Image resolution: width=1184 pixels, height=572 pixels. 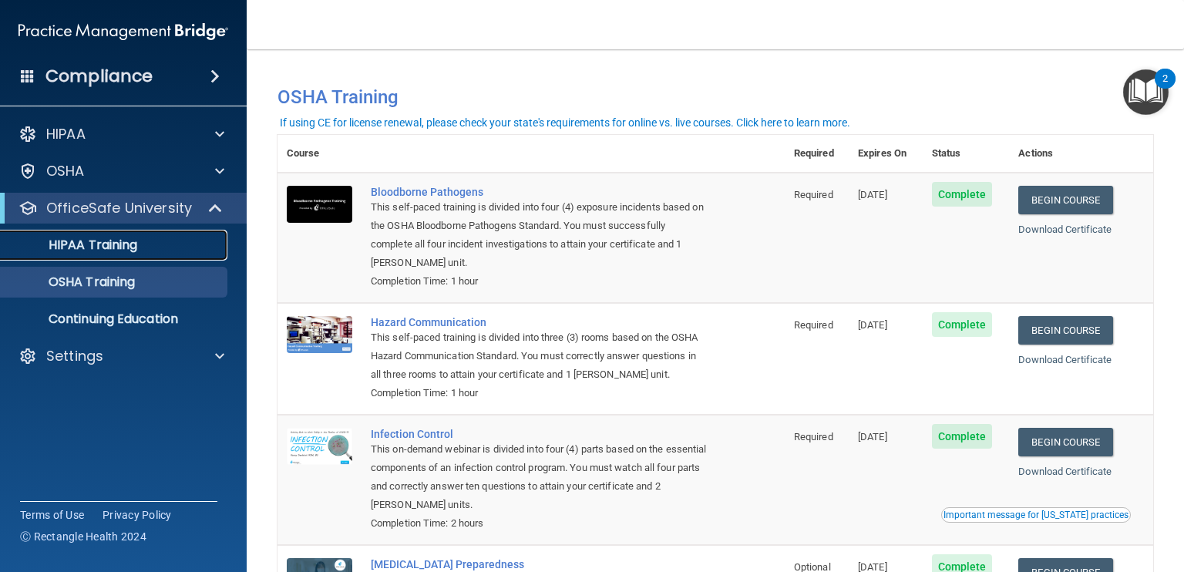 What do you see at coordinates (715, 97) in the screenshot?
I see `h4: OSHA Training` at bounding box center [715, 97].